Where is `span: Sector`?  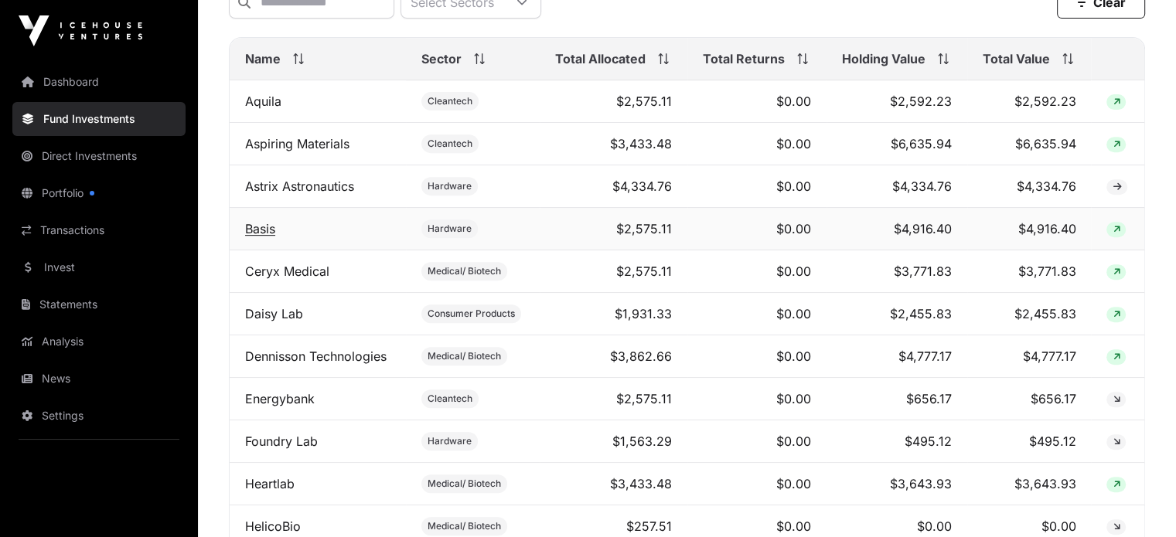
span: Sector is located at coordinates (442, 59).